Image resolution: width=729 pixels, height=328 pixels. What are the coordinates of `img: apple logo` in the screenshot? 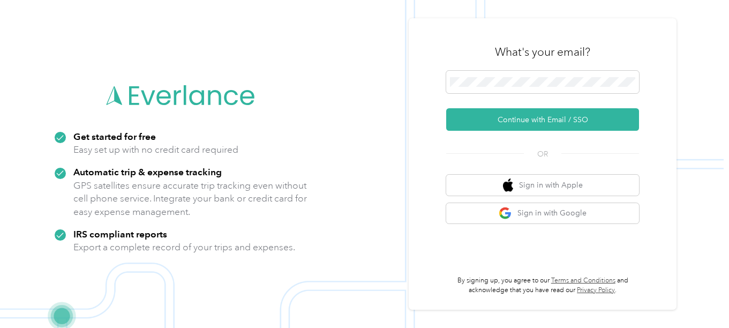 It's located at (508, 185).